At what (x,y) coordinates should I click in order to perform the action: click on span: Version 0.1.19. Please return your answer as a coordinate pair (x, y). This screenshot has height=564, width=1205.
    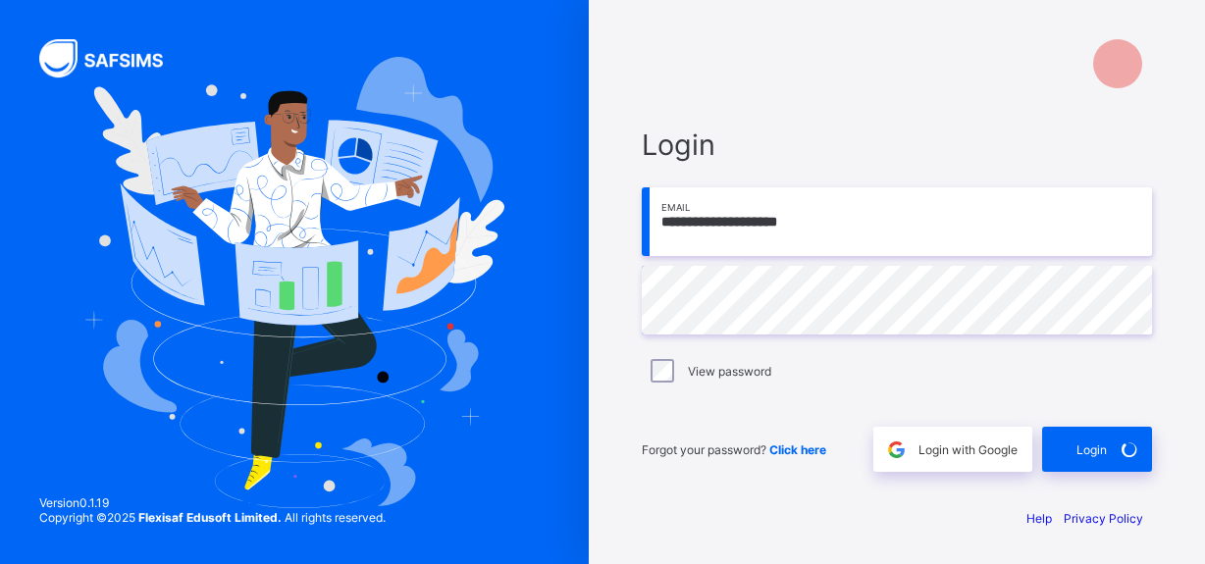
    Looking at the image, I should click on (212, 502).